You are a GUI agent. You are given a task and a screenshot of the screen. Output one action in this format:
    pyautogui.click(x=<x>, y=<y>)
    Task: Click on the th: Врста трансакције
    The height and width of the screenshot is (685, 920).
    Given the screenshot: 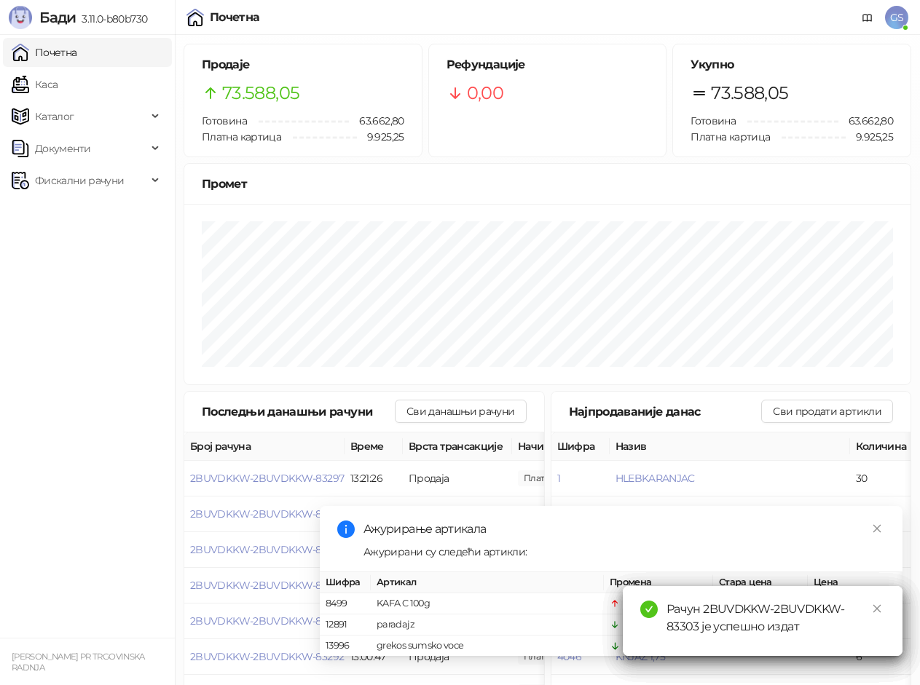 What is the action you would take?
    pyautogui.click(x=457, y=447)
    